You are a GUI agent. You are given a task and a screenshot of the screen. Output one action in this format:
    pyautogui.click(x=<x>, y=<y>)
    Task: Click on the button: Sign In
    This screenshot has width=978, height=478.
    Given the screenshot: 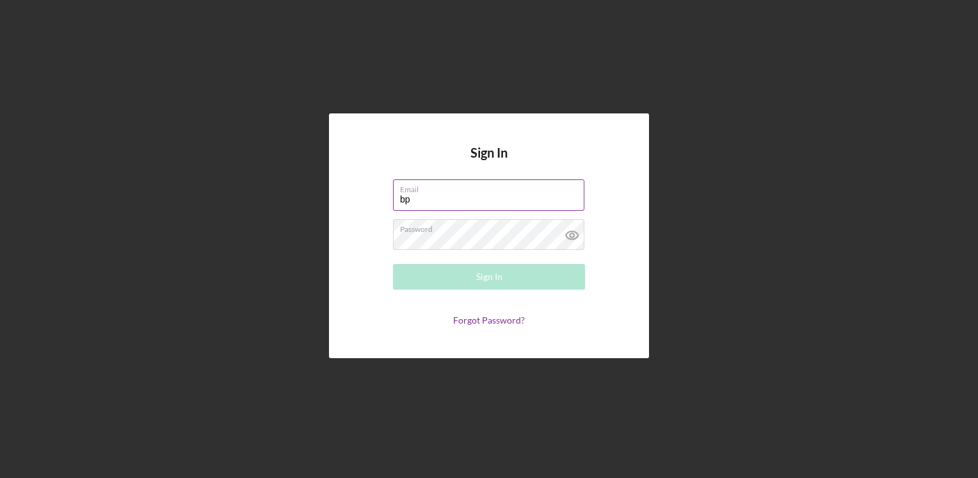 What is the action you would take?
    pyautogui.click(x=489, y=277)
    